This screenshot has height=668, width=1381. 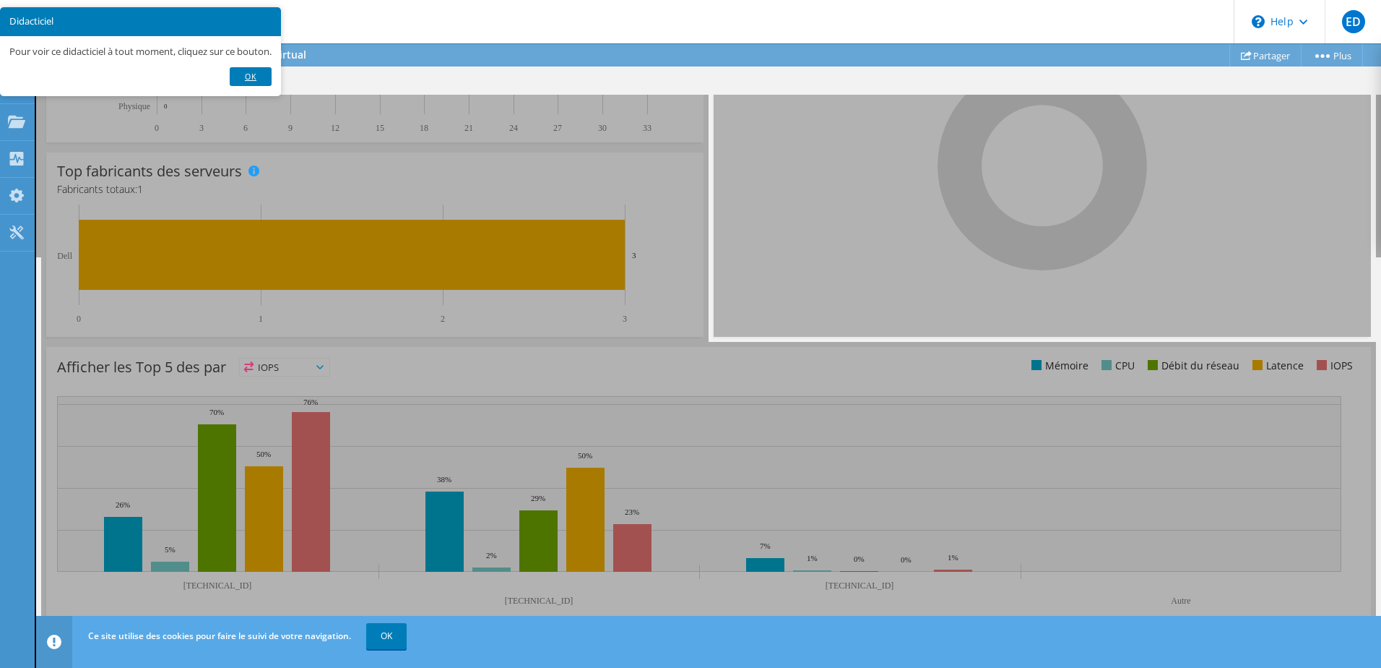 I want to click on span: Virtual, so click(x=290, y=54).